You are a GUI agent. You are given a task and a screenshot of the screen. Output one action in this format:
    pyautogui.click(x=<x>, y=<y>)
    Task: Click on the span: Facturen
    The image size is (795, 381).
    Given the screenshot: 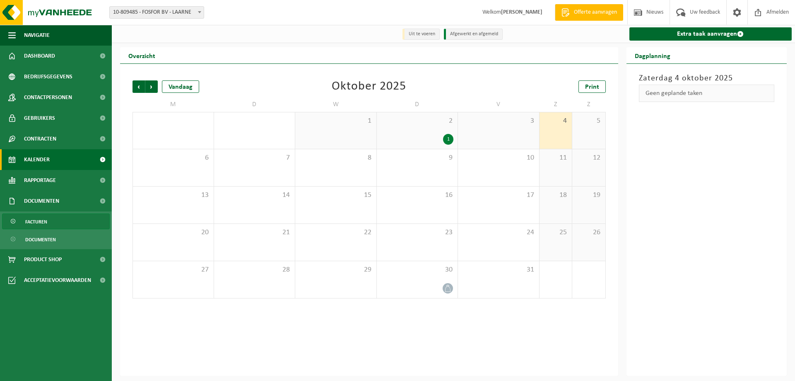 What is the action you would take?
    pyautogui.click(x=36, y=222)
    